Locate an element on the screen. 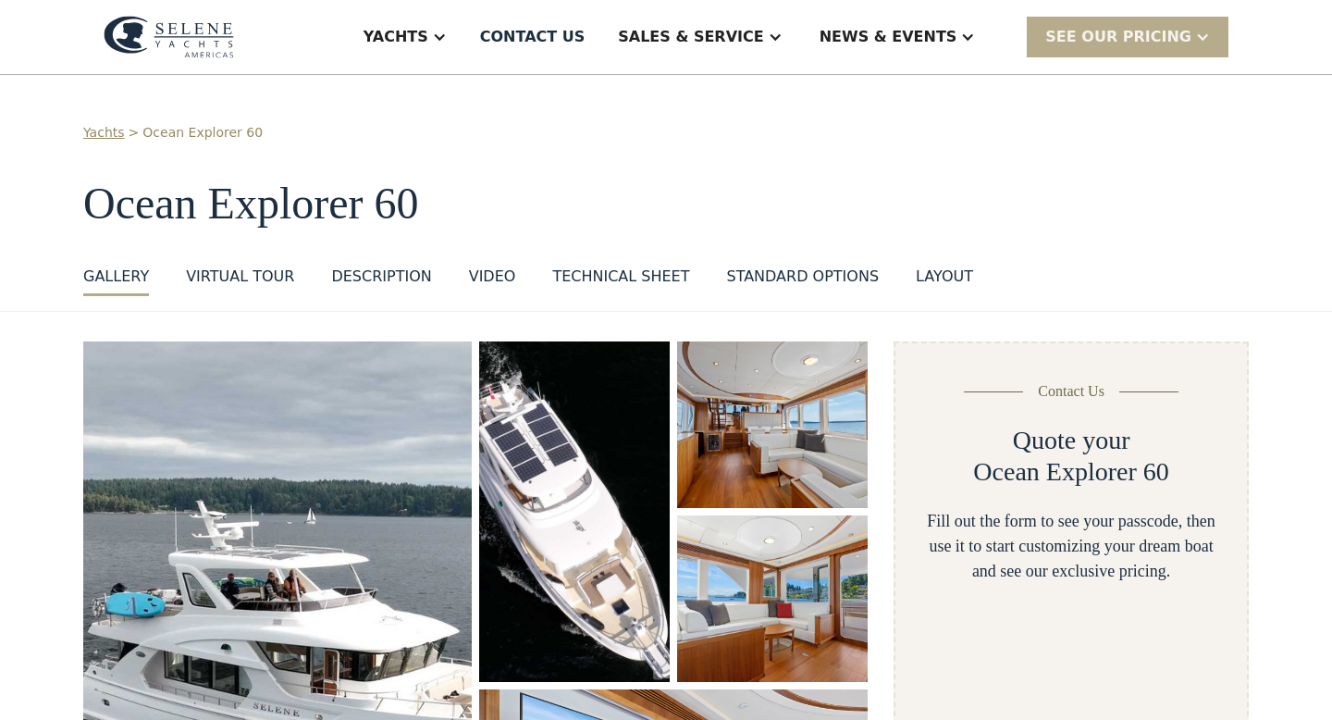 The width and height of the screenshot is (1332, 720). div: Contact Us is located at coordinates (1071, 391).